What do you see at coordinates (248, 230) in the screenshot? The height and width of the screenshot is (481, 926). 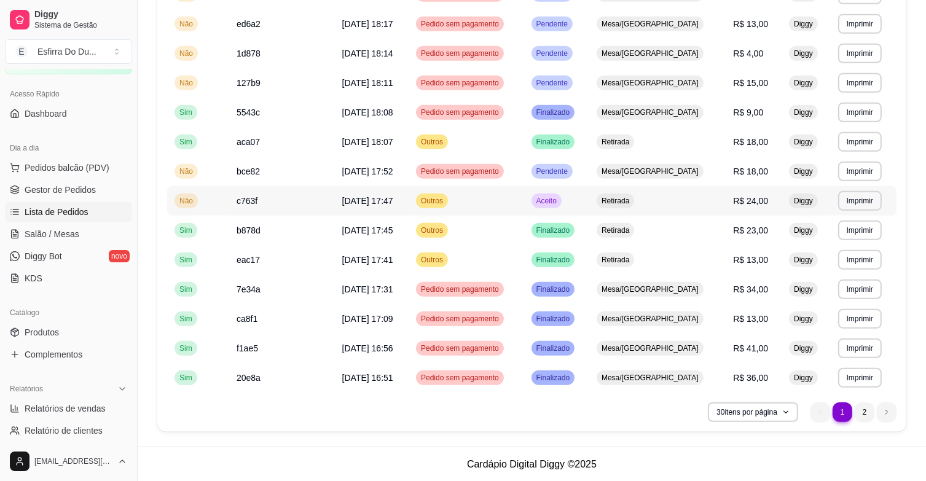 I see `span: b878d` at bounding box center [248, 230].